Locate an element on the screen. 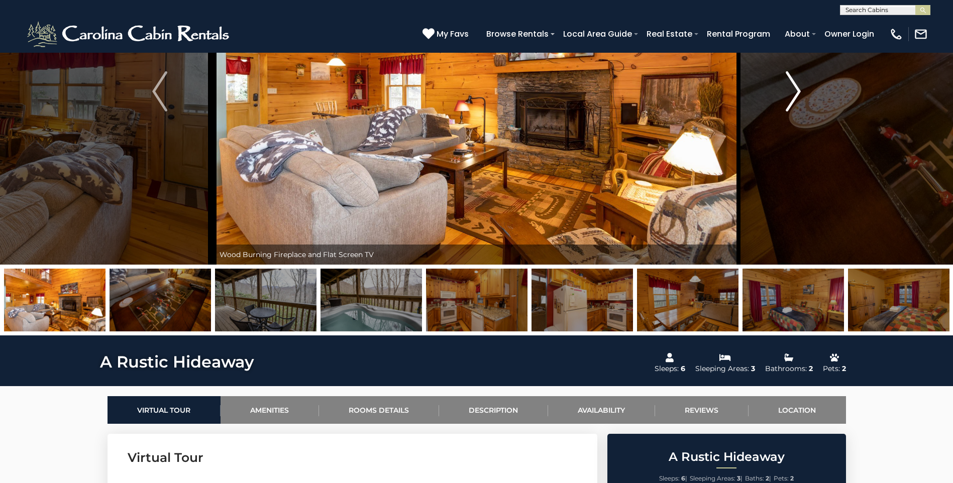 This screenshot has width=953, height=483. img: 163272681 is located at coordinates (55, 300).